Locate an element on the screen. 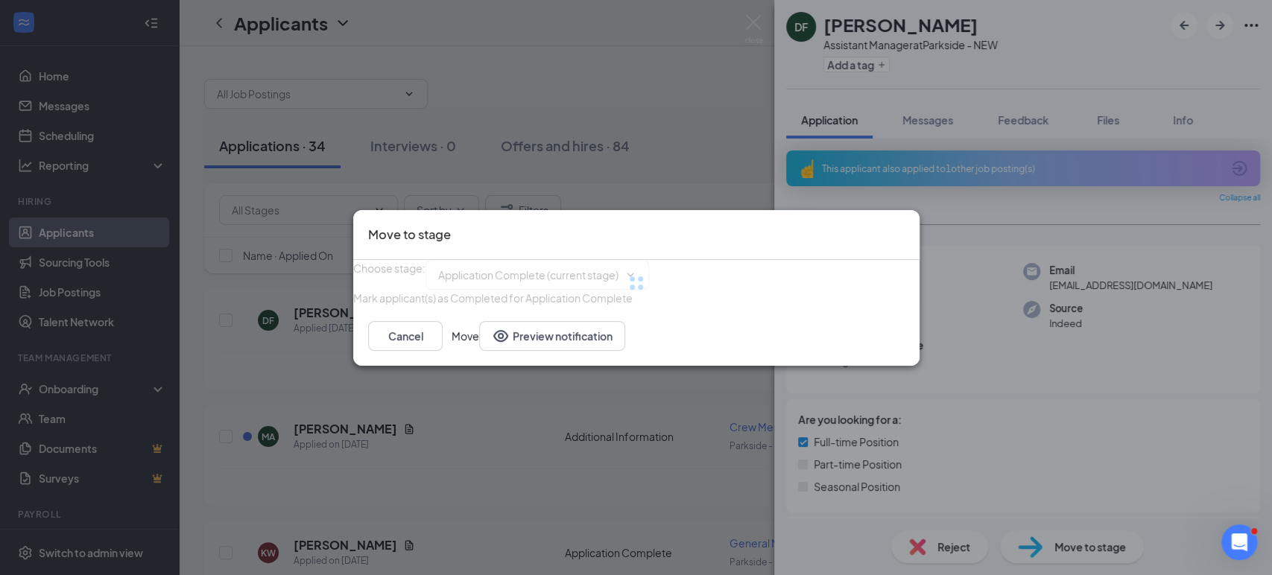 The width and height of the screenshot is (1272, 575). button: Preview notificationEye is located at coordinates (552, 335).